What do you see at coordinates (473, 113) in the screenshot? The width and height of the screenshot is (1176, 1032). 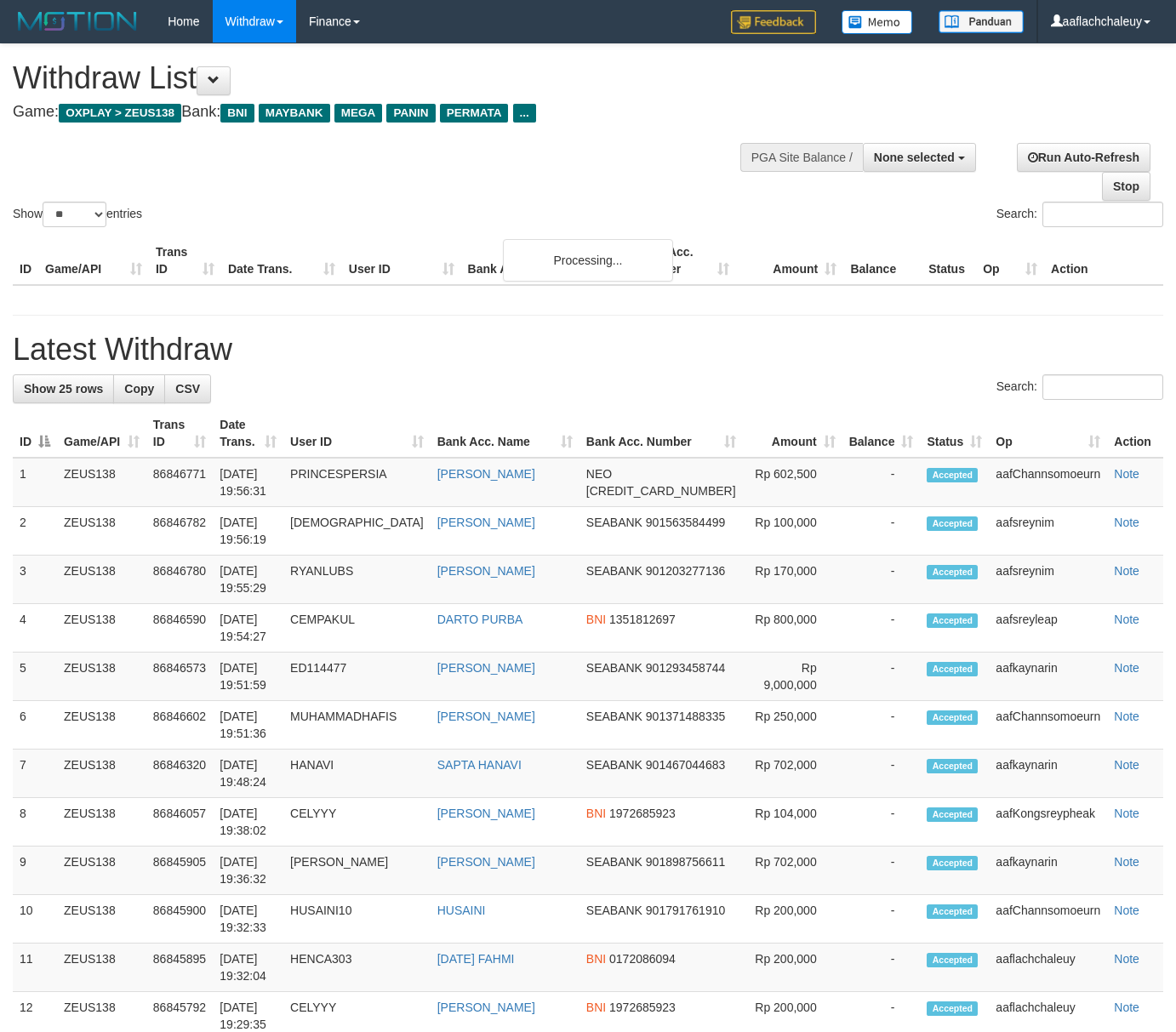 I see `span: PERMATA` at bounding box center [473, 113].